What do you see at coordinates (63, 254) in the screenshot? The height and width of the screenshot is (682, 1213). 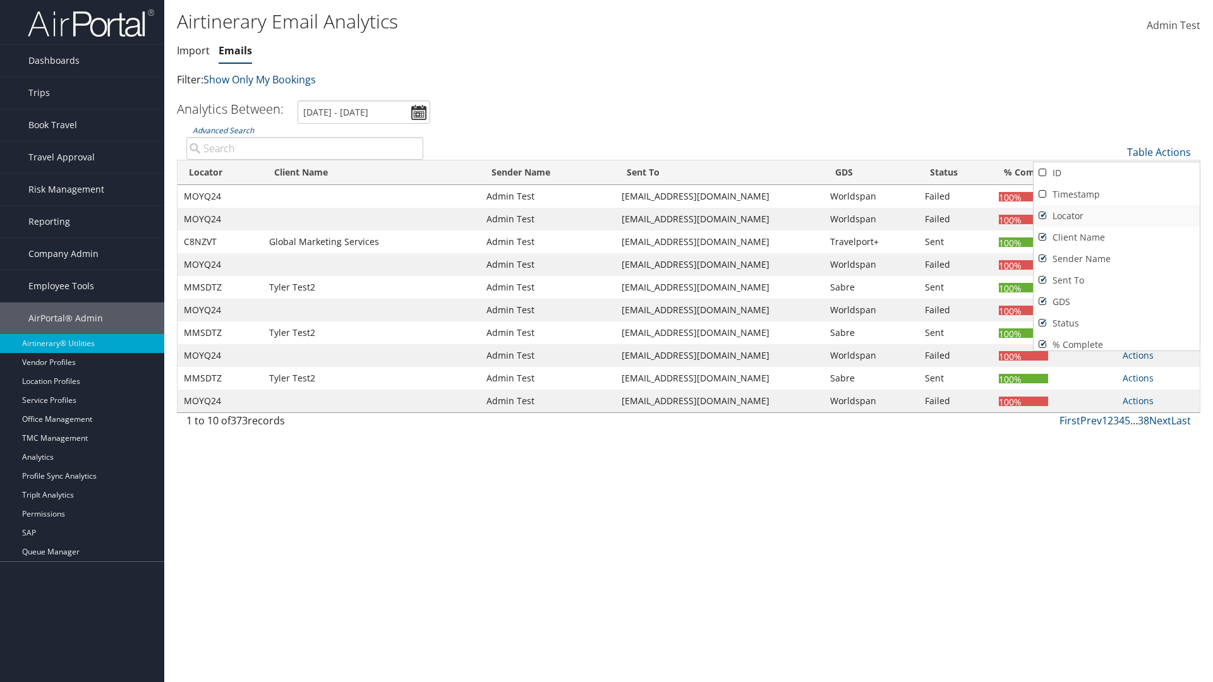 I see `span: Company Admin` at bounding box center [63, 254].